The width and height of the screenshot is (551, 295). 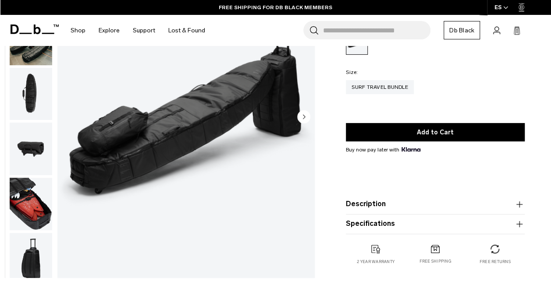 What do you see at coordinates (462, 30) in the screenshot?
I see `a: Db Black` at bounding box center [462, 30].